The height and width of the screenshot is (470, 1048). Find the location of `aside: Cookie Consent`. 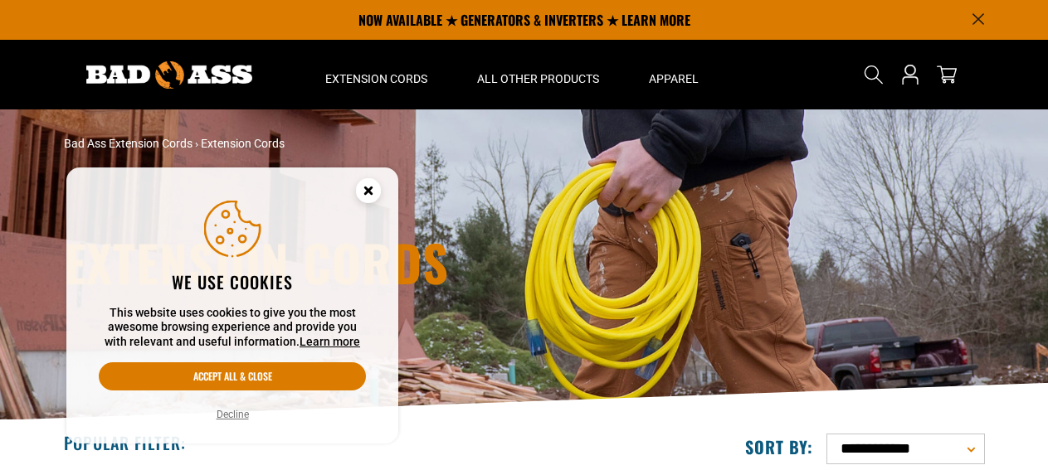

aside: Cookie Consent is located at coordinates (232, 306).